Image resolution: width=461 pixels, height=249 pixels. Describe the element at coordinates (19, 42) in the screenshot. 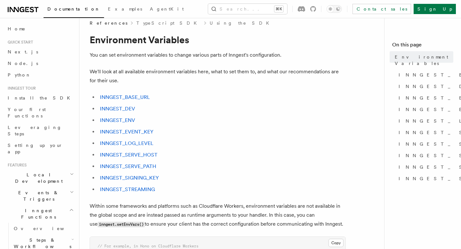

I see `span: Quick start` at that location.